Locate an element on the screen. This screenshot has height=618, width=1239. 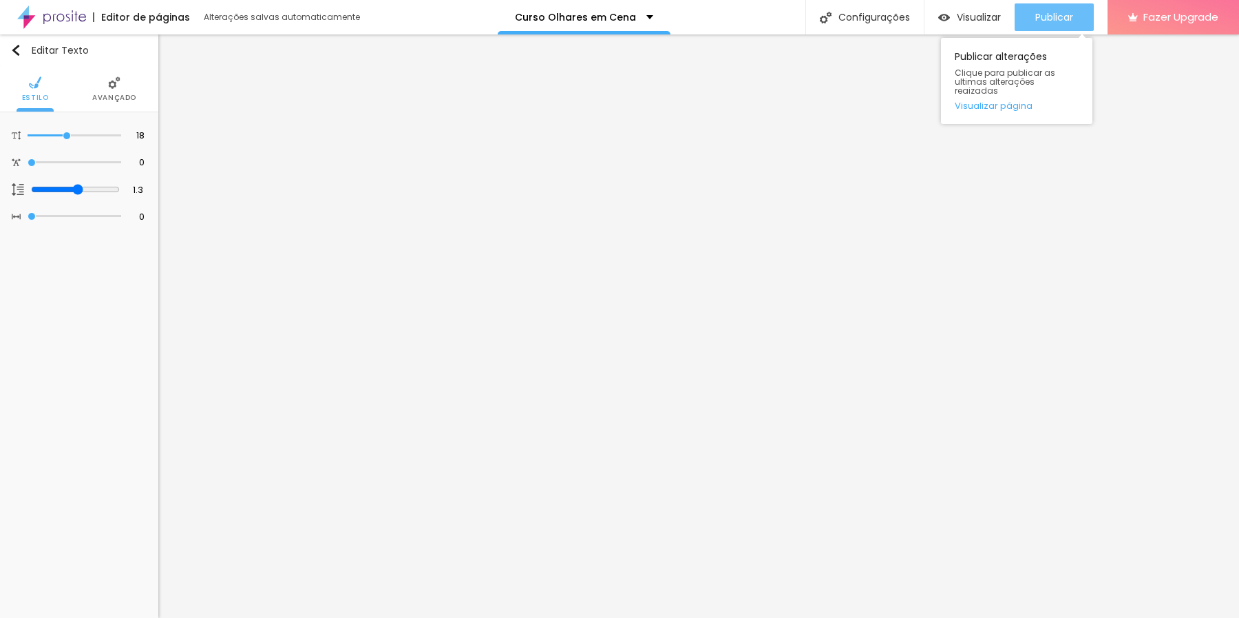
div: Editar Texto is located at coordinates (50, 50).